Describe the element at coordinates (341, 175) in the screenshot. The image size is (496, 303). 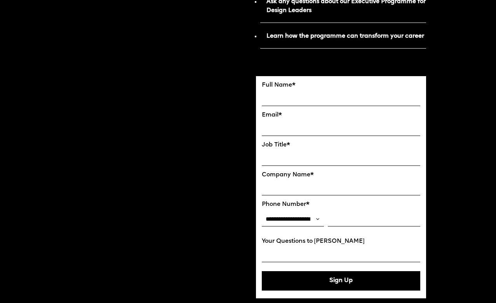
I see `label: Company Name` at that location.